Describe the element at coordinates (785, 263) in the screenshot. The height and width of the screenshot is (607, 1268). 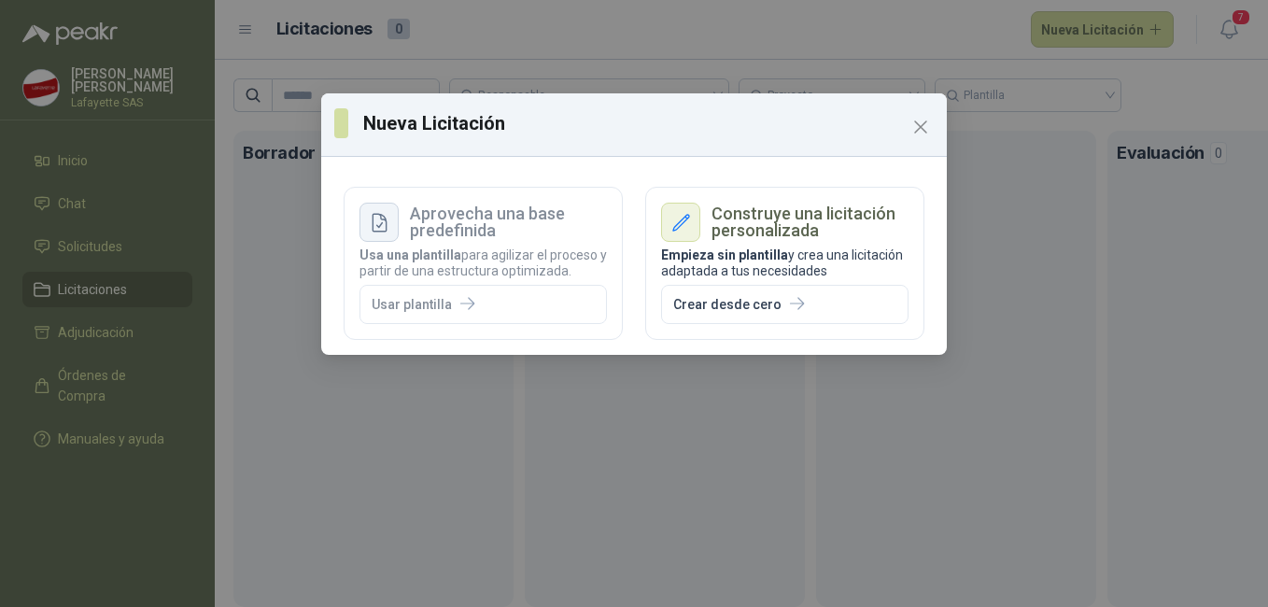
I see `div: Construye una licitación personalizadaEmpieza sin plantillay crea una licitación adaptada a tus n...` at that location.